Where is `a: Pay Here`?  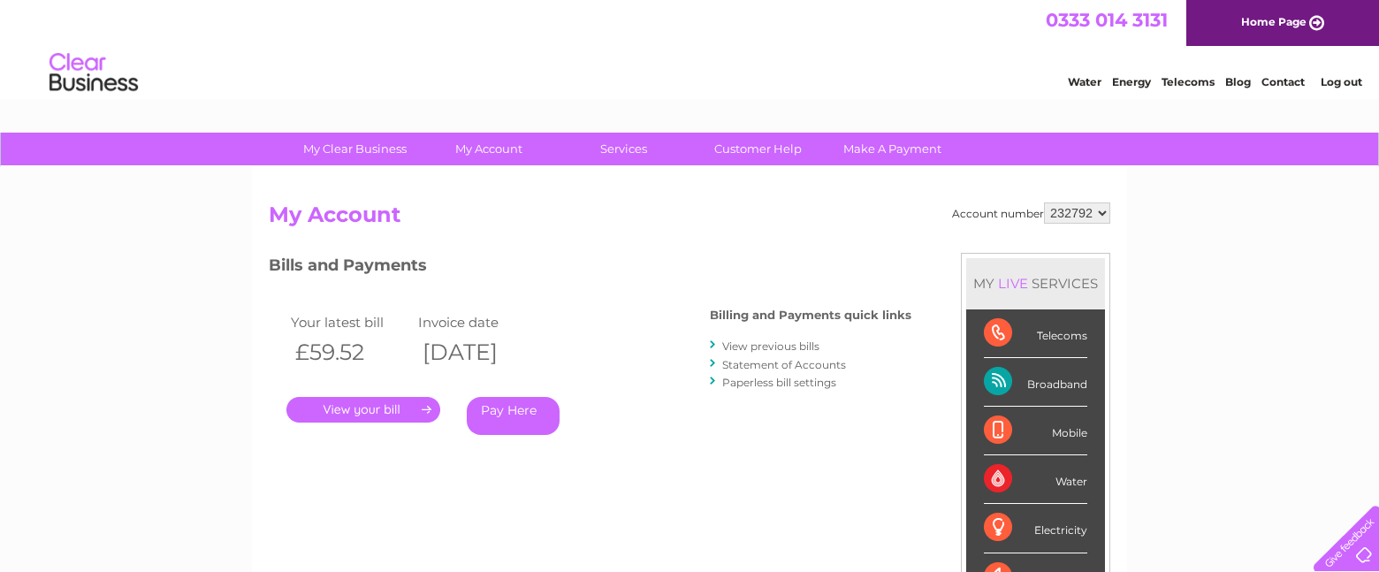 a: Pay Here is located at coordinates (513, 415).